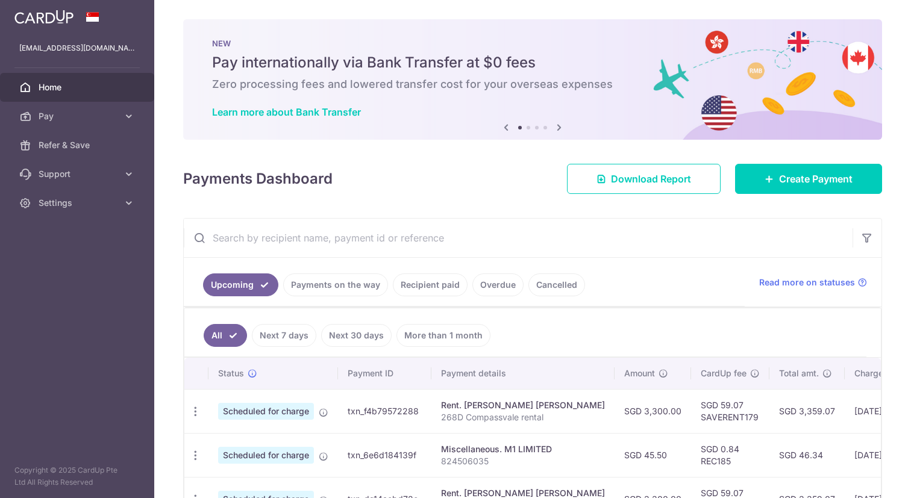  Describe the element at coordinates (356, 336) in the screenshot. I see `a: Next 30 days` at that location.